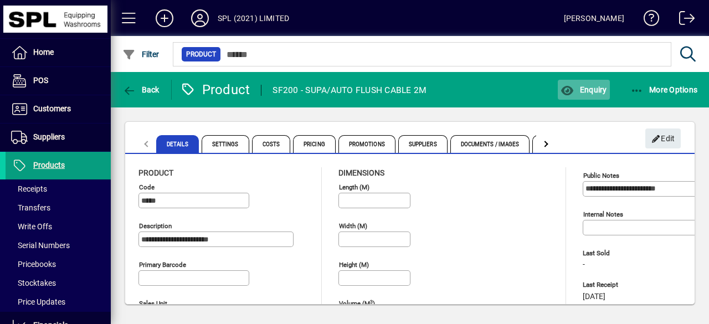  Describe the element at coordinates (603, 214) in the screenshot. I see `mat-label: Internal Notes` at that location.